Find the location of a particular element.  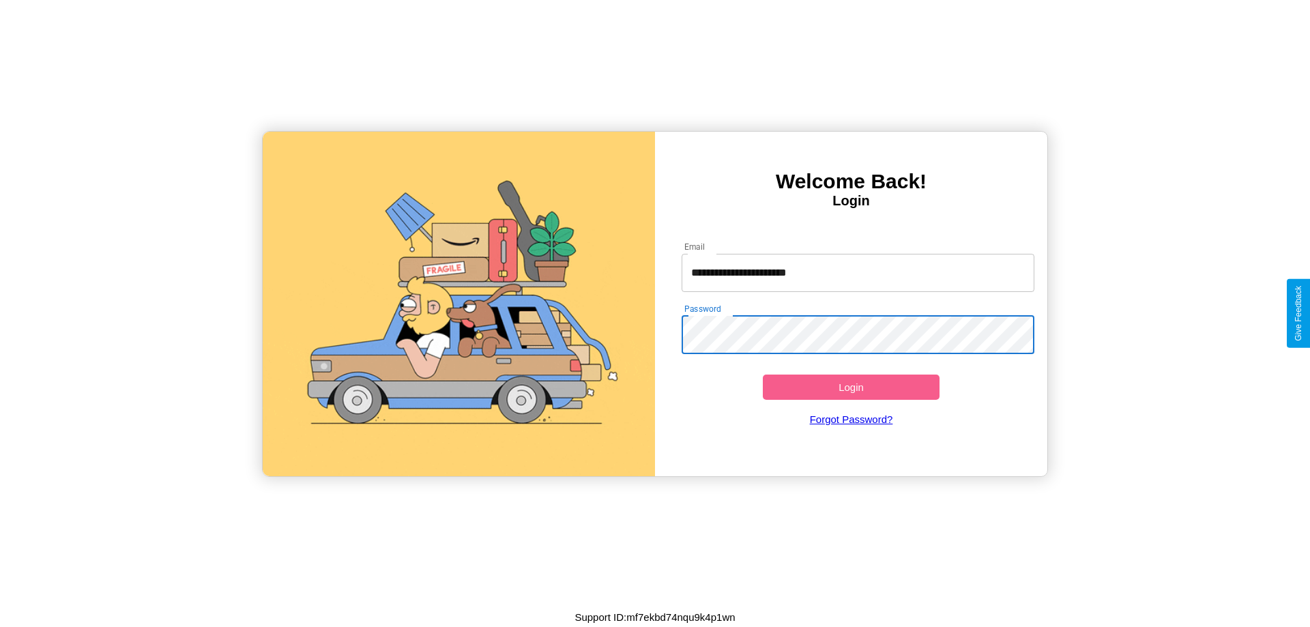

div: Give Feedback is located at coordinates (1299, 313).